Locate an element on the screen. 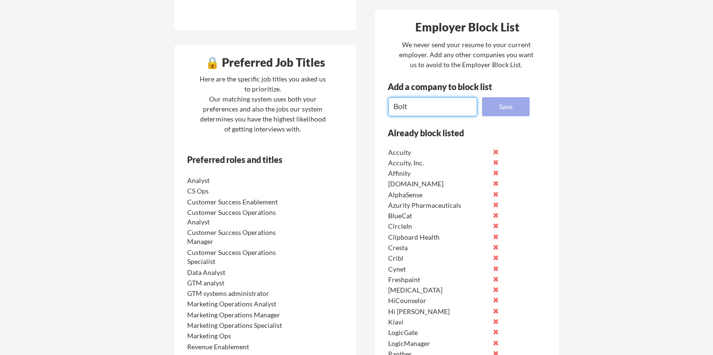 This screenshot has width=713, height=355. div: Marketing Ops is located at coordinates (237, 336).